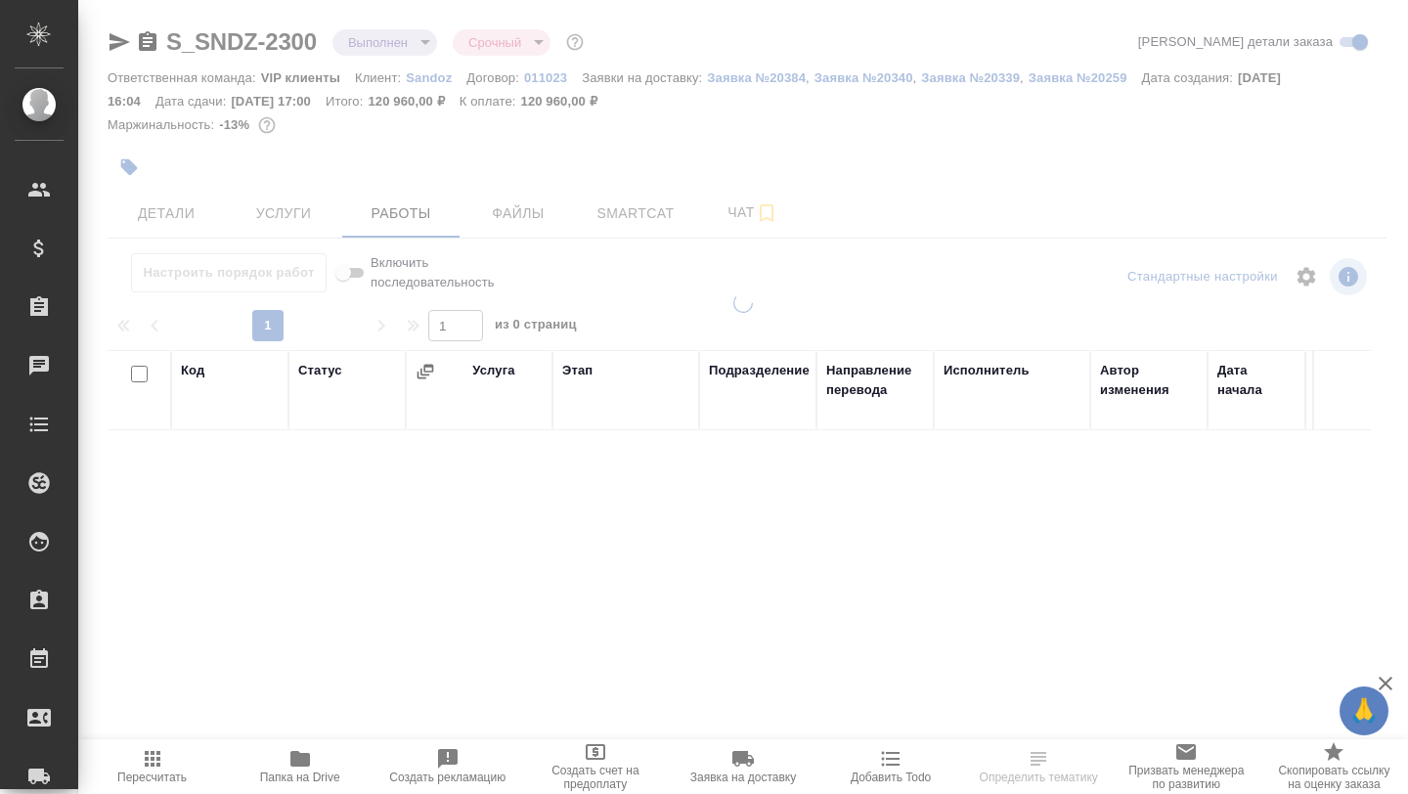 This screenshot has width=1408, height=794. I want to click on span: Добавить Todo, so click(891, 777).